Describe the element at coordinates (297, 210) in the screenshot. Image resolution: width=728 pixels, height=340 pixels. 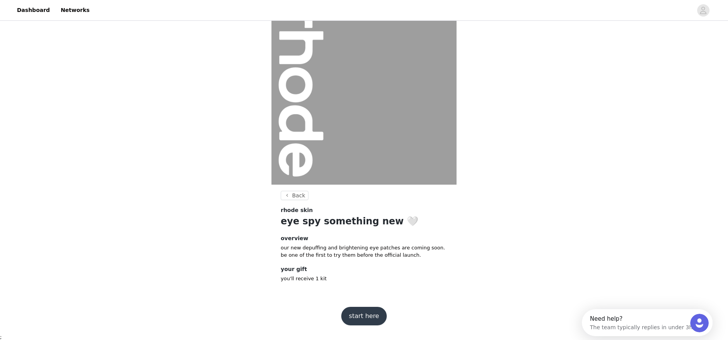
I see `span: rhode skin` at that location.